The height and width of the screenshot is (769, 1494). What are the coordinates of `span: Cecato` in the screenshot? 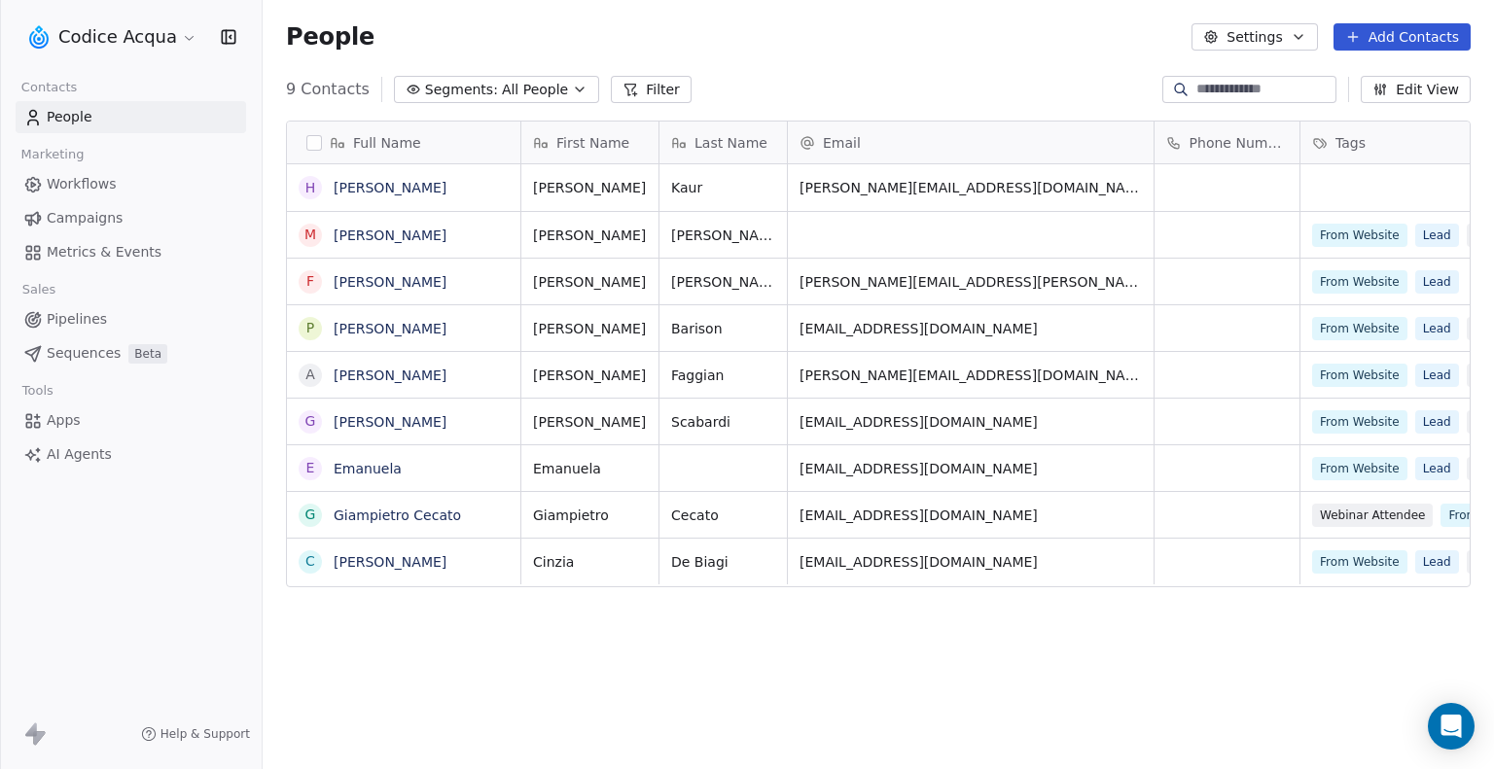 It's located at (723, 515).